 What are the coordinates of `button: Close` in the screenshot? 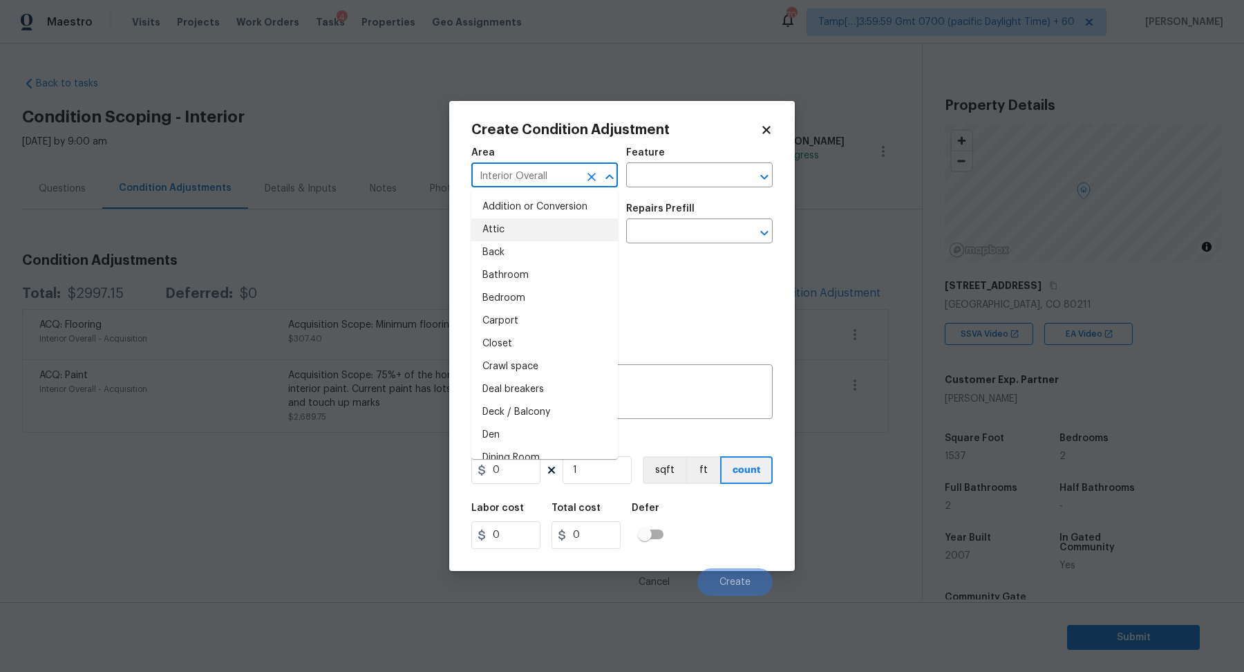 It's located at (610, 177).